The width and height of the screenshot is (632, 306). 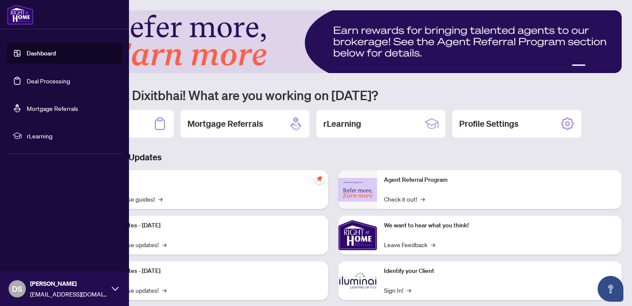 I want to click on img: Slide 0, so click(x=333, y=42).